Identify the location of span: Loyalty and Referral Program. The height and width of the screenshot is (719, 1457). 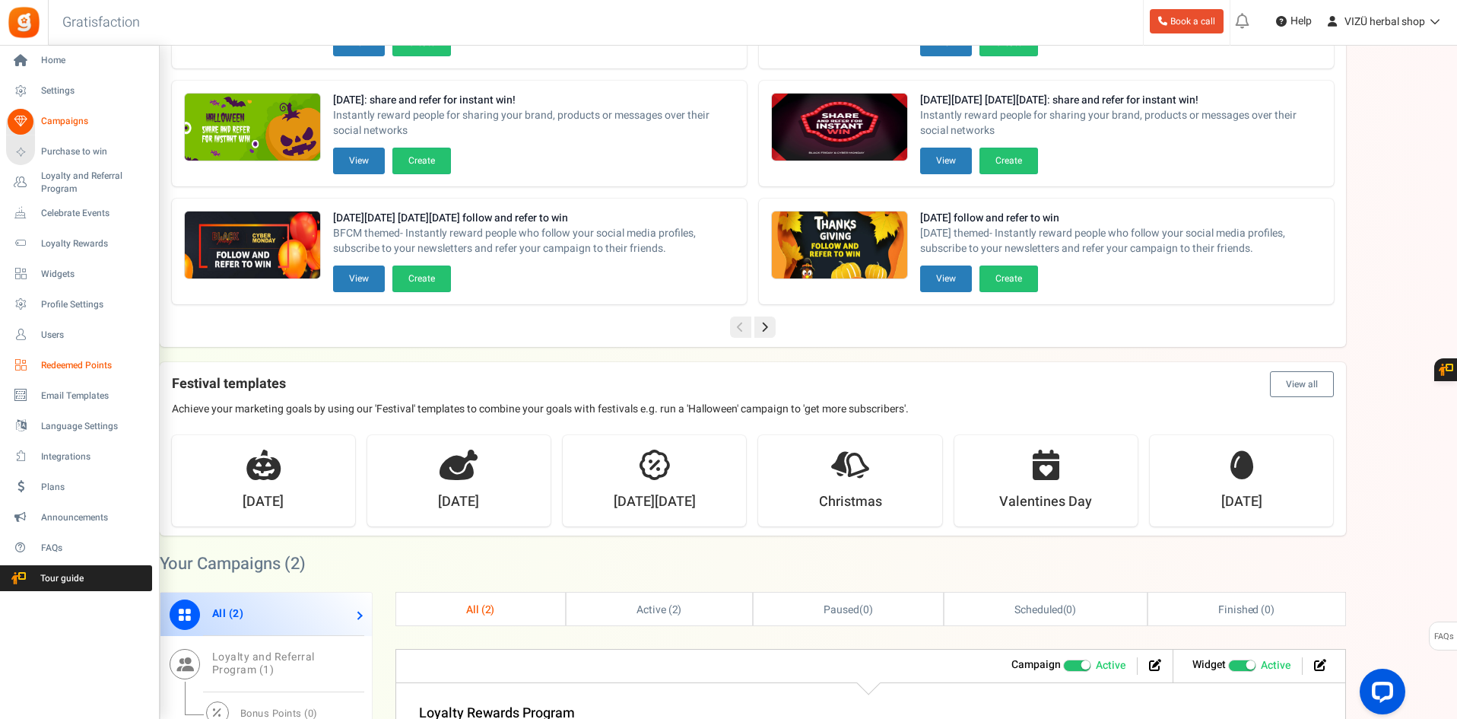
(97, 183).